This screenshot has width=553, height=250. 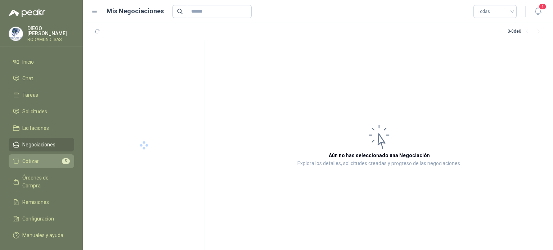 I want to click on span: Manuales y ayuda, so click(x=43, y=235).